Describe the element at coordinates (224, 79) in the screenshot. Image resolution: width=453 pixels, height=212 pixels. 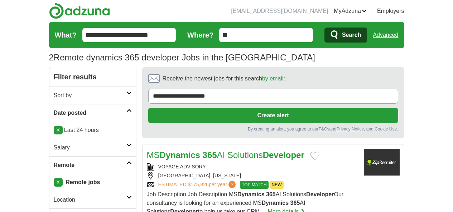
I see `span: Receive the newest jobs for this search :` at that location.